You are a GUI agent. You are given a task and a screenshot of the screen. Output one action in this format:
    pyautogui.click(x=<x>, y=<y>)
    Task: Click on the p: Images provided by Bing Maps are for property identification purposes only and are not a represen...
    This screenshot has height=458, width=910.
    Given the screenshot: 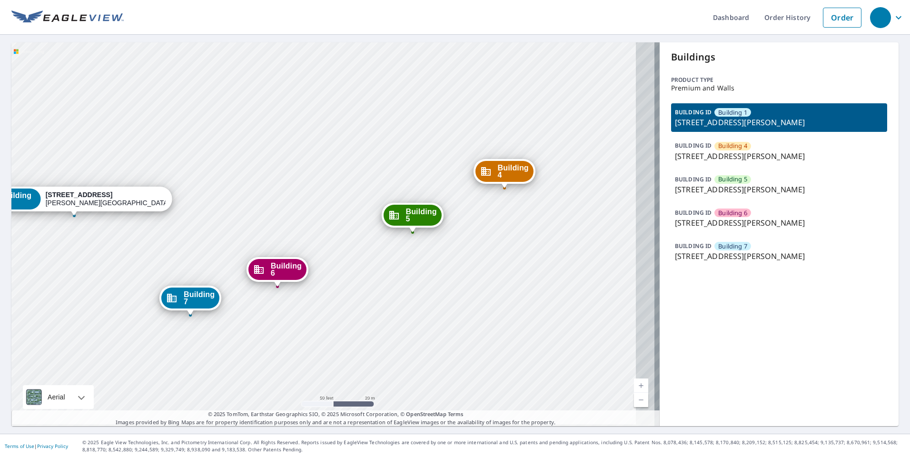 What is the action you would take?
    pyautogui.click(x=335, y=418)
    